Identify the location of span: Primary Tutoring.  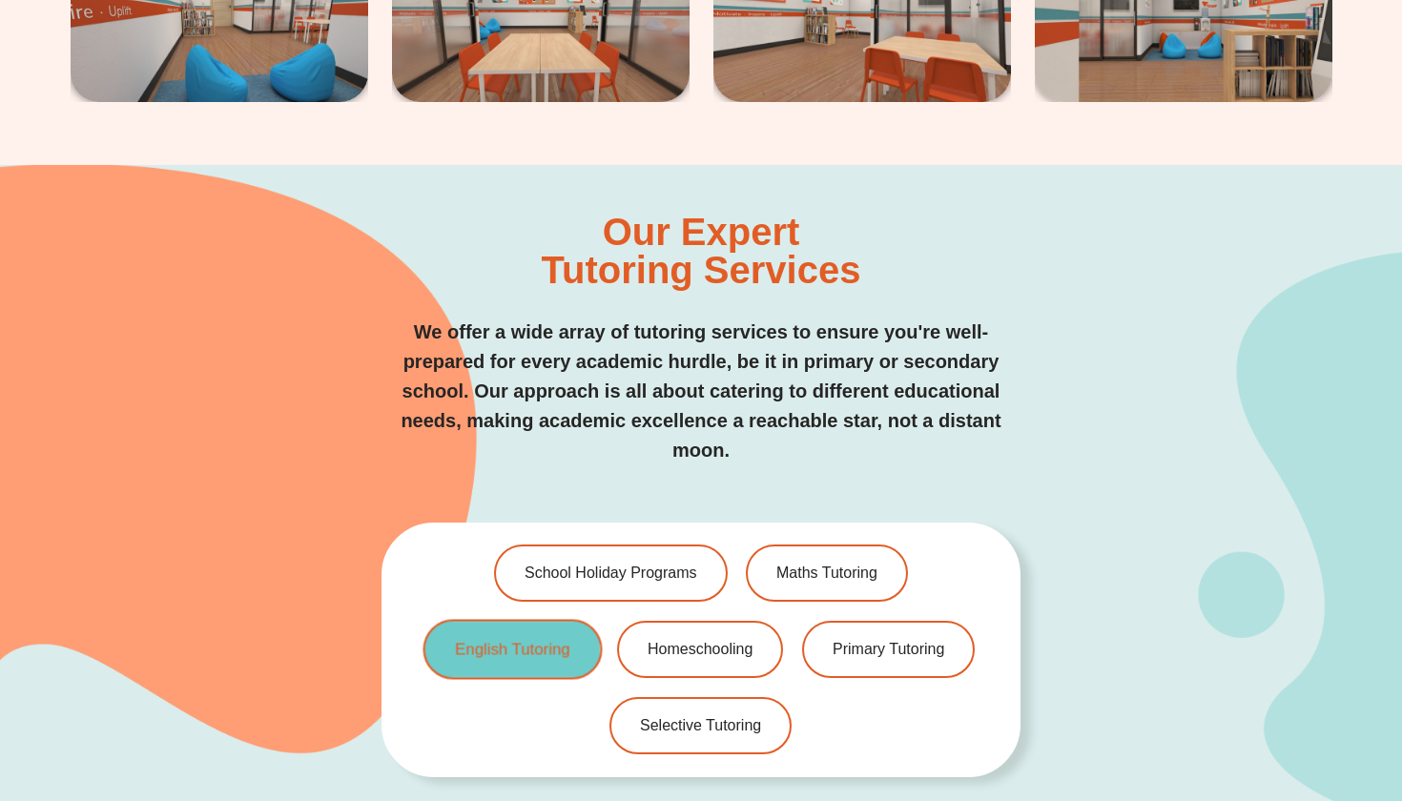
(888, 649).